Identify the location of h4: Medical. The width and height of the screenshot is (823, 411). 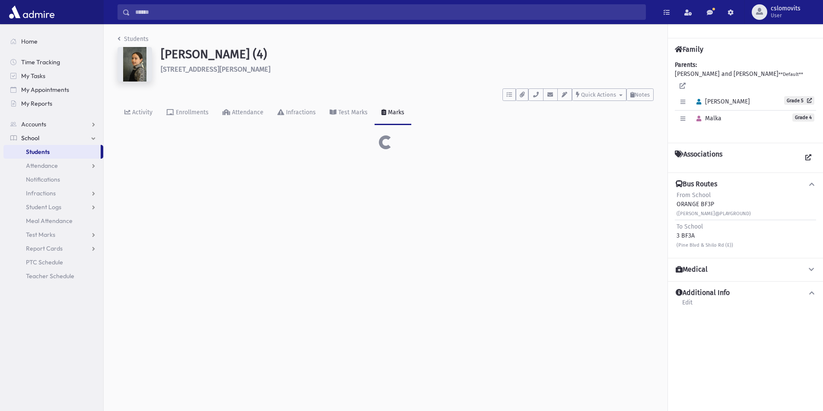
(691, 270).